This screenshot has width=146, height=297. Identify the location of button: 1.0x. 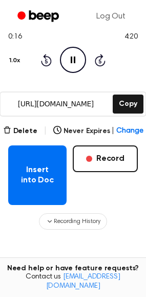
(16, 61).